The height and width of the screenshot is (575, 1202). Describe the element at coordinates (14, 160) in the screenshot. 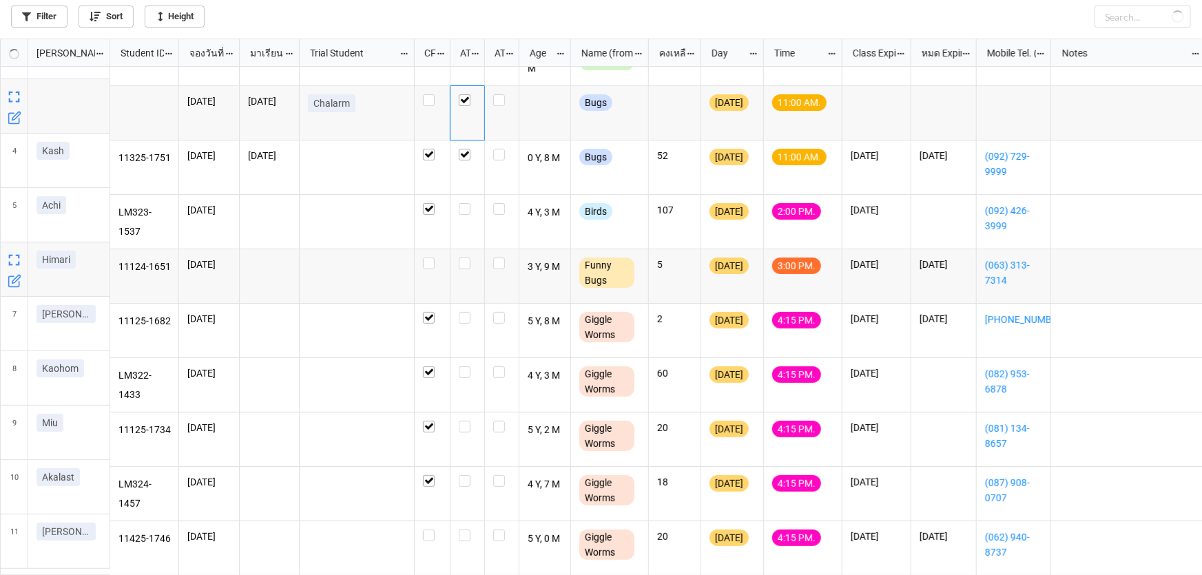

I see `span: 4` at that location.